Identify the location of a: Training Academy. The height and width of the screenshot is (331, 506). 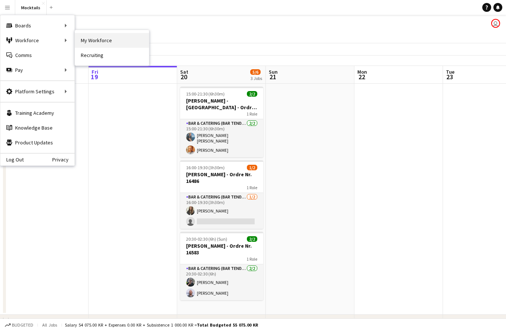
(37, 113).